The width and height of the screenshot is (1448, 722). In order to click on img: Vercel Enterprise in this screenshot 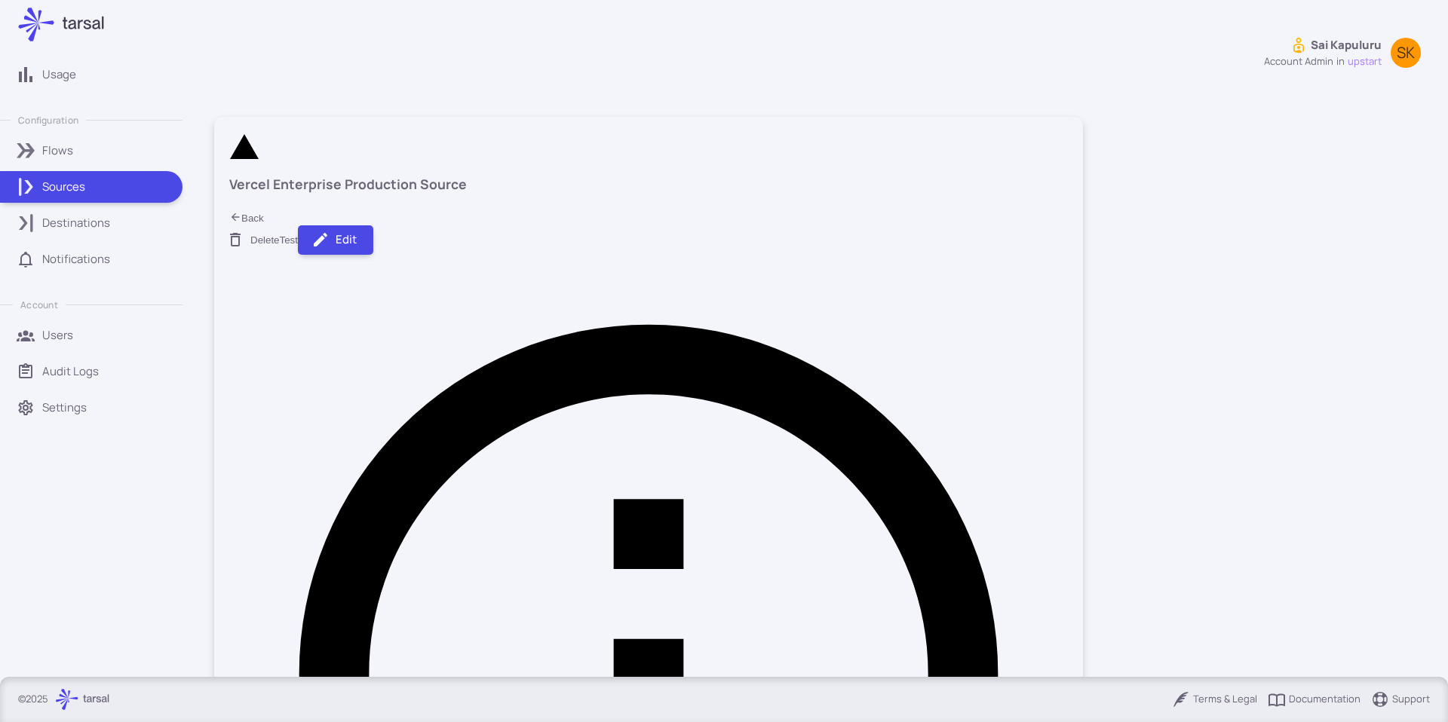, I will do `click(244, 147)`.